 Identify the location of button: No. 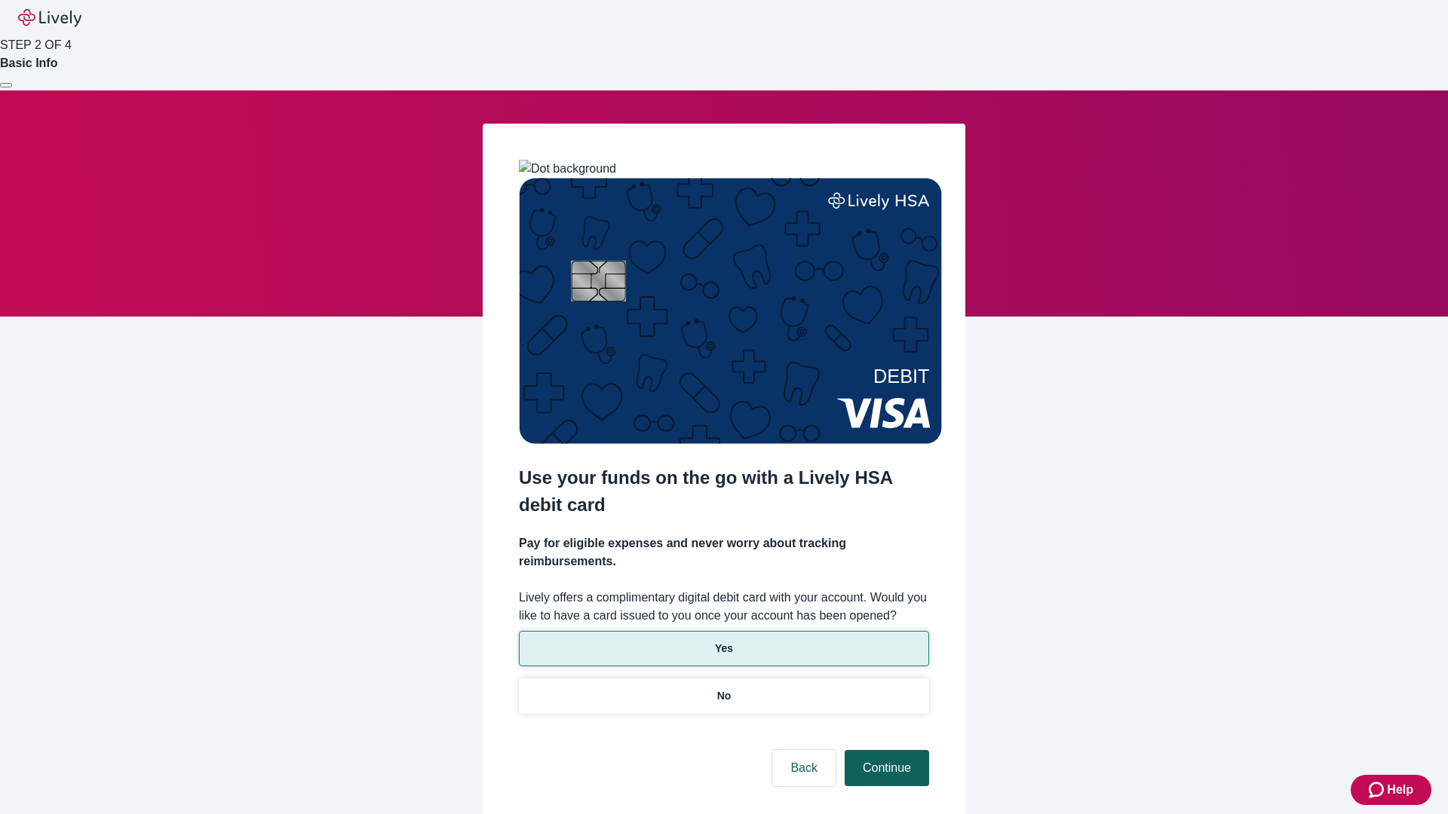
(724, 696).